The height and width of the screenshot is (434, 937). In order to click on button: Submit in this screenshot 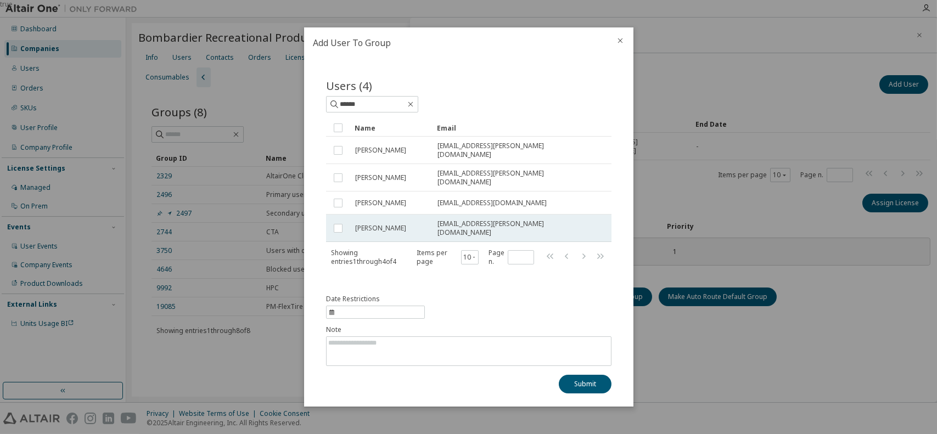, I will do `click(585, 384)`.